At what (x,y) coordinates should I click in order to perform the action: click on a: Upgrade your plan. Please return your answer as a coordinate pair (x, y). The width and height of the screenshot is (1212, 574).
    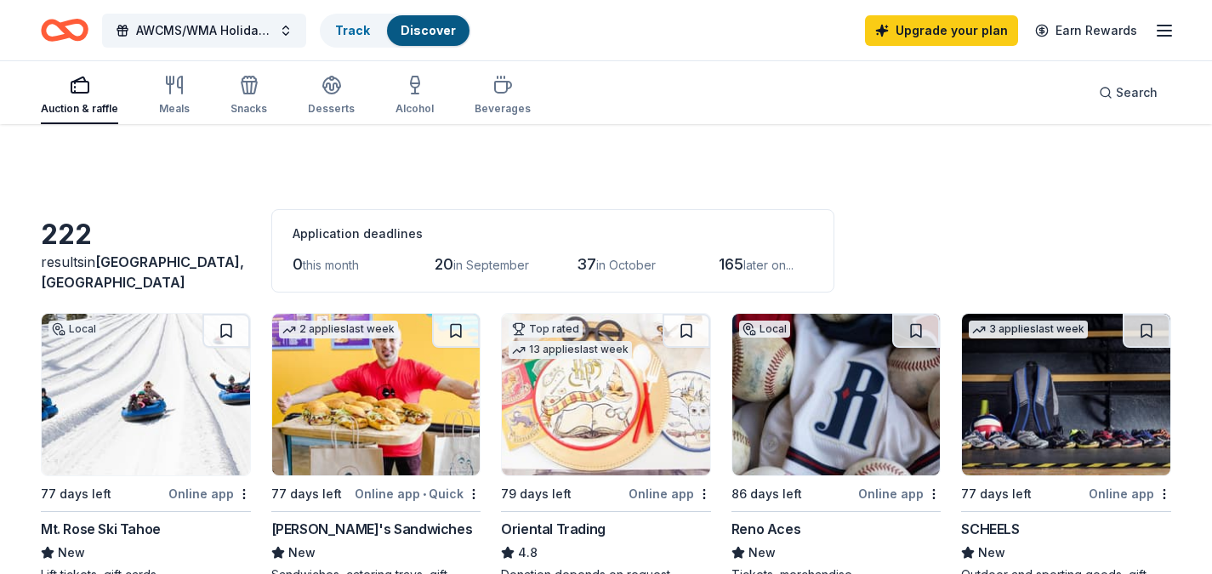
    Looking at the image, I should click on (941, 31).